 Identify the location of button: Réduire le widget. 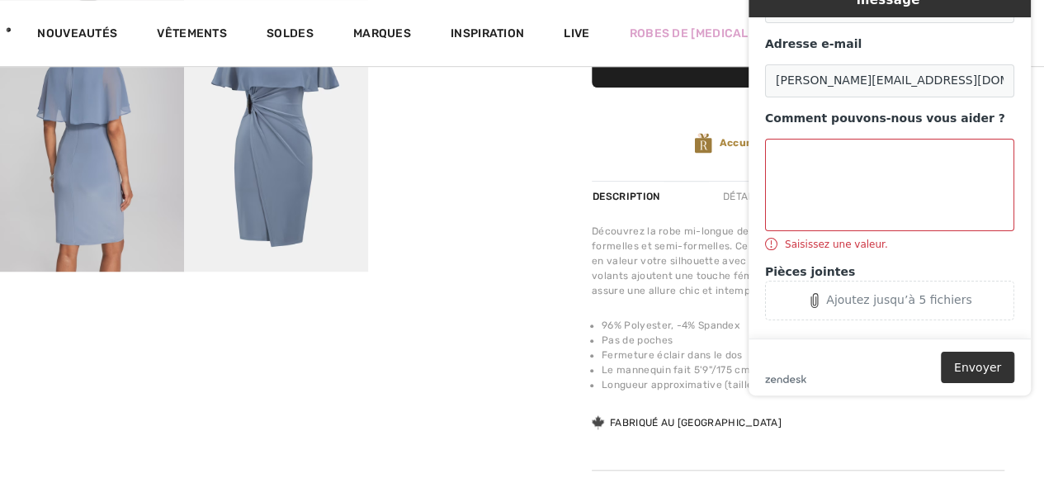
(271, 40).